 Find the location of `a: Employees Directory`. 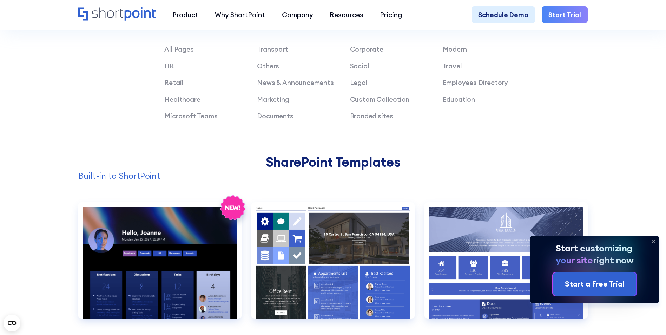

a: Employees Directory is located at coordinates (476, 83).